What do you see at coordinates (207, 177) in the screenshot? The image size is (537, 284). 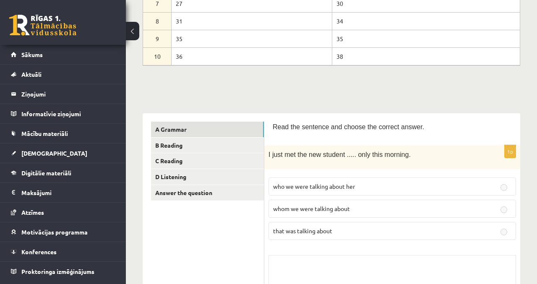 I see `a: D Listening` at bounding box center [207, 177].